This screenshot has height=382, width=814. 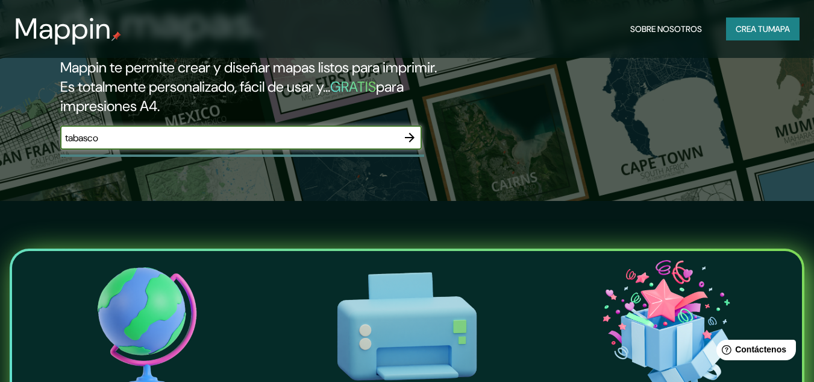 I want to click on font: GRATIS, so click(x=353, y=86).